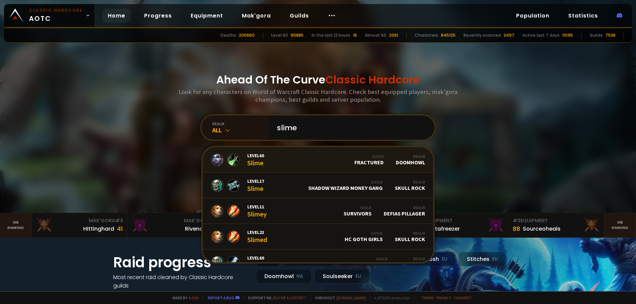  I want to click on div: realm, so click(241, 124).